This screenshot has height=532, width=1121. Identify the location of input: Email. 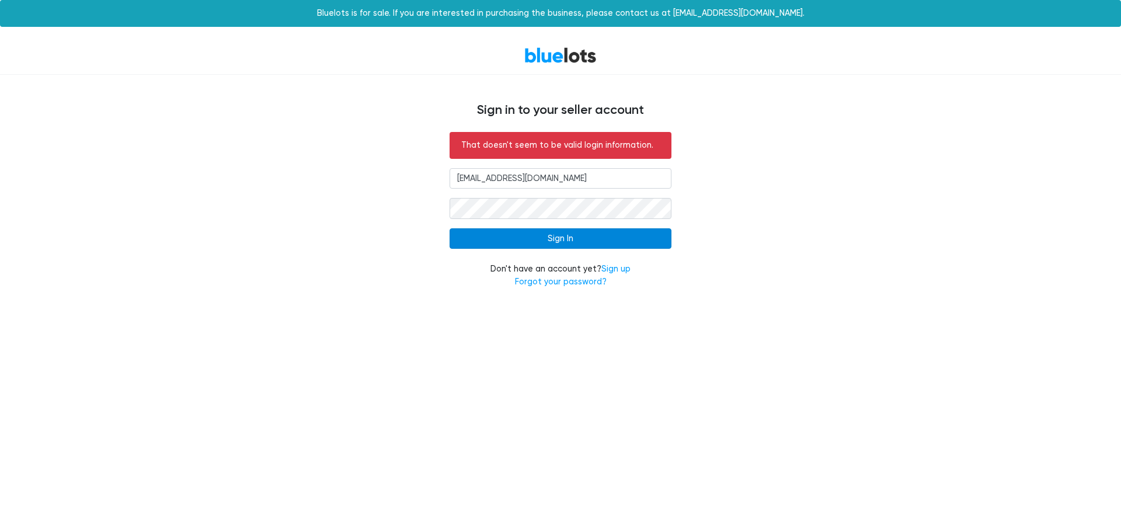
(561, 179).